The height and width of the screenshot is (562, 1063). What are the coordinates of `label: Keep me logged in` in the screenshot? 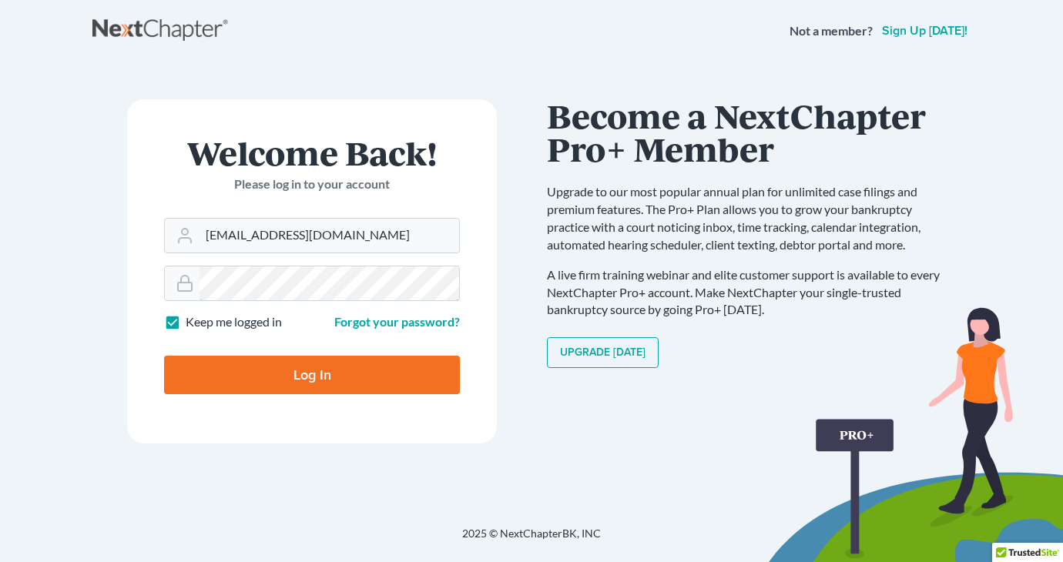 It's located at (233, 322).